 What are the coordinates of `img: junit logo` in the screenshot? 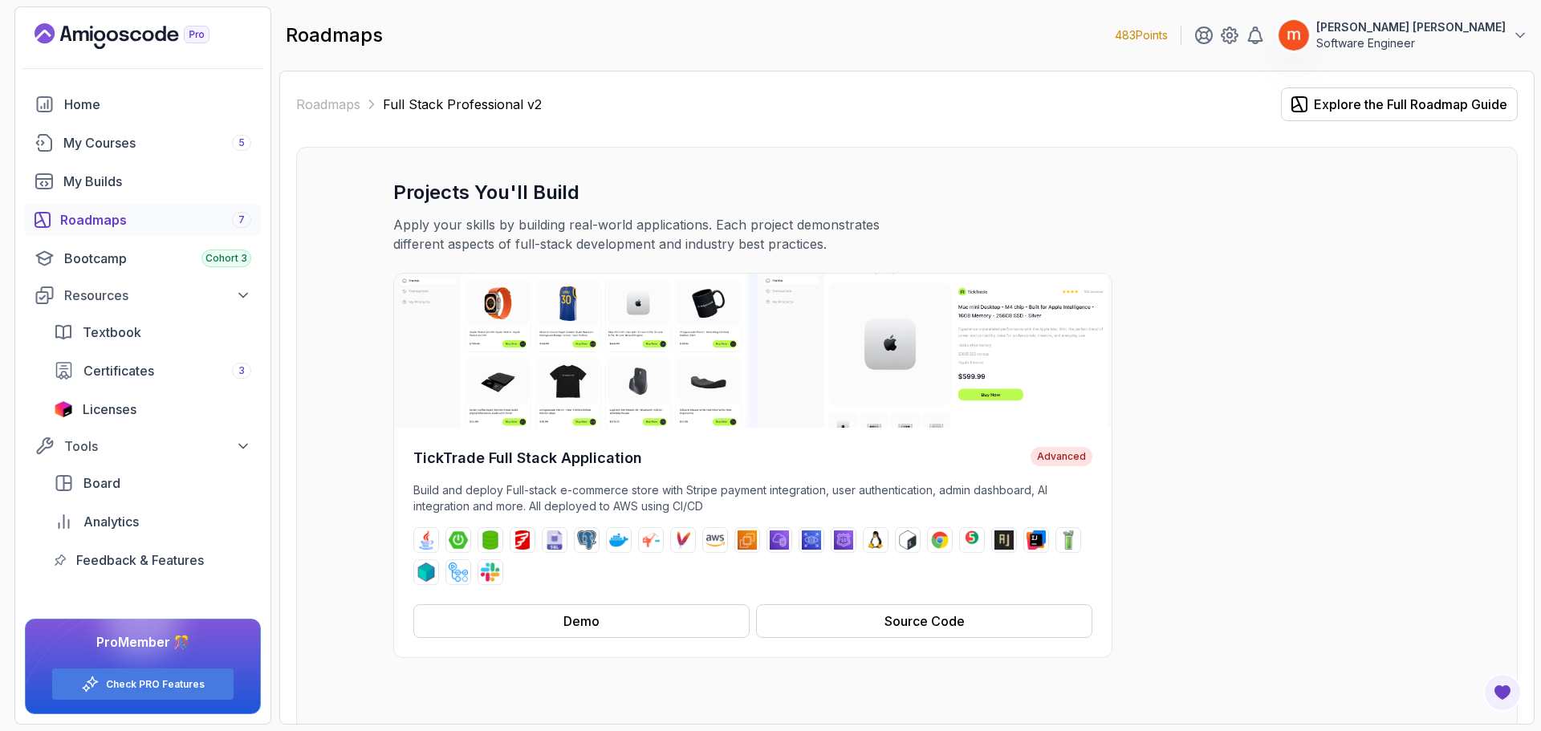 It's located at (972, 540).